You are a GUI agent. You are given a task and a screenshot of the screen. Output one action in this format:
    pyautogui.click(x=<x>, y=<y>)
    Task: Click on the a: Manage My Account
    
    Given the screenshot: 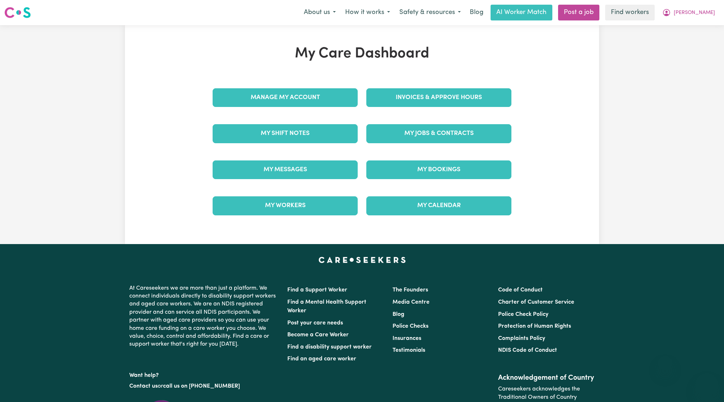 What is the action you would take?
    pyautogui.click(x=285, y=98)
    